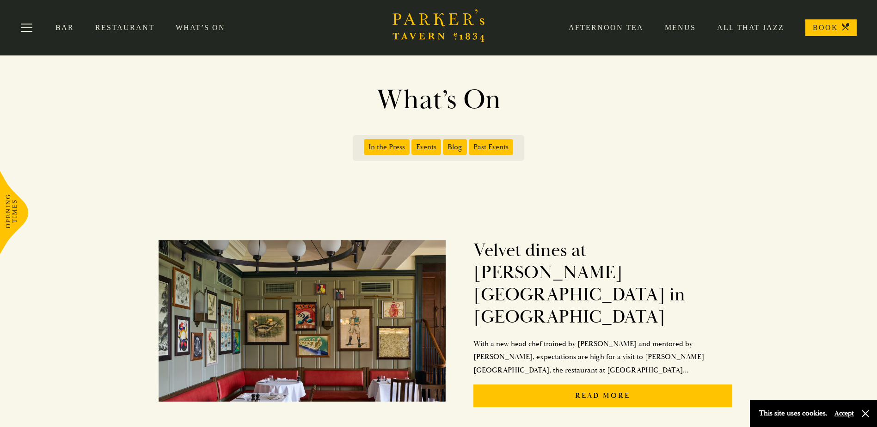 The height and width of the screenshot is (427, 877). Describe the element at coordinates (386, 147) in the screenshot. I see `span: In the Press` at that location.